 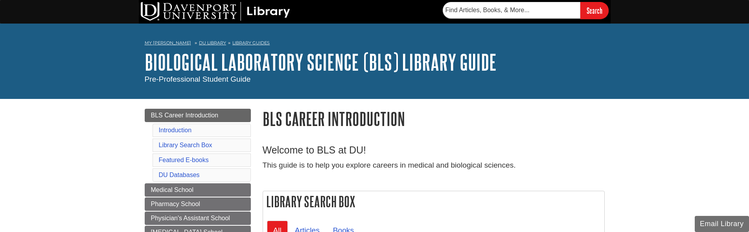 I want to click on a: Biological Laboratory Science (BLS) Library Guide, so click(x=320, y=62).